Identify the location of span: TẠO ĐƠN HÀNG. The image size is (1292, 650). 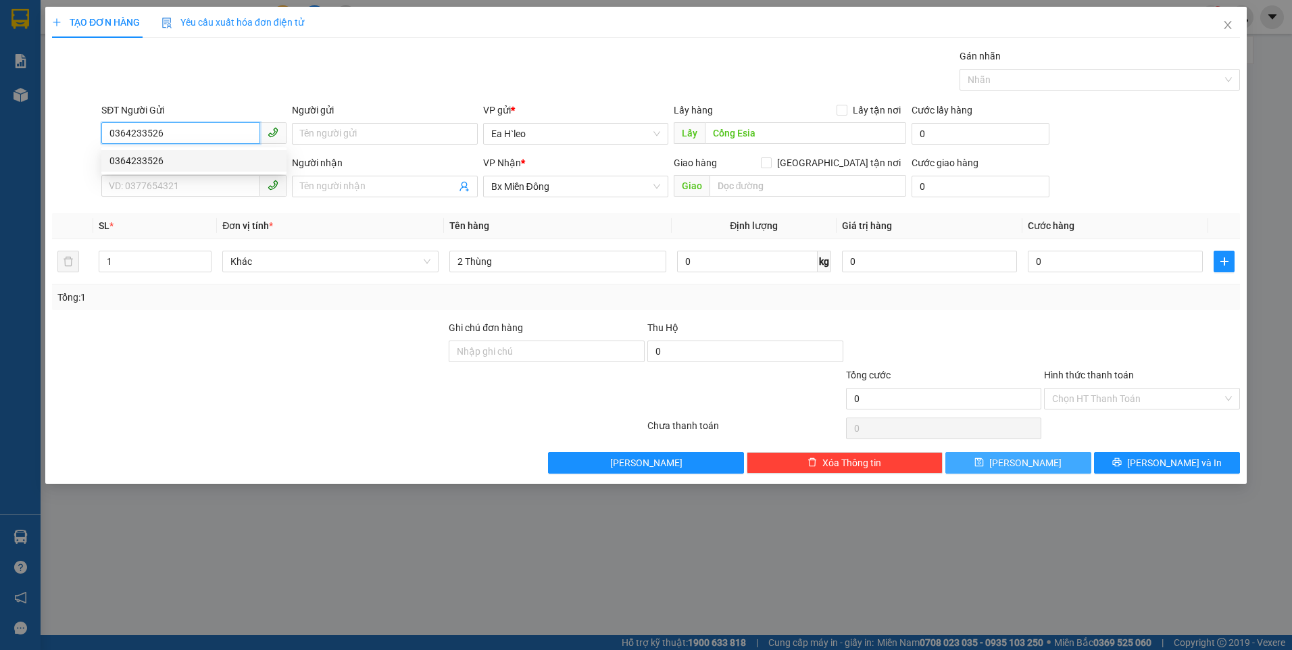
(96, 22).